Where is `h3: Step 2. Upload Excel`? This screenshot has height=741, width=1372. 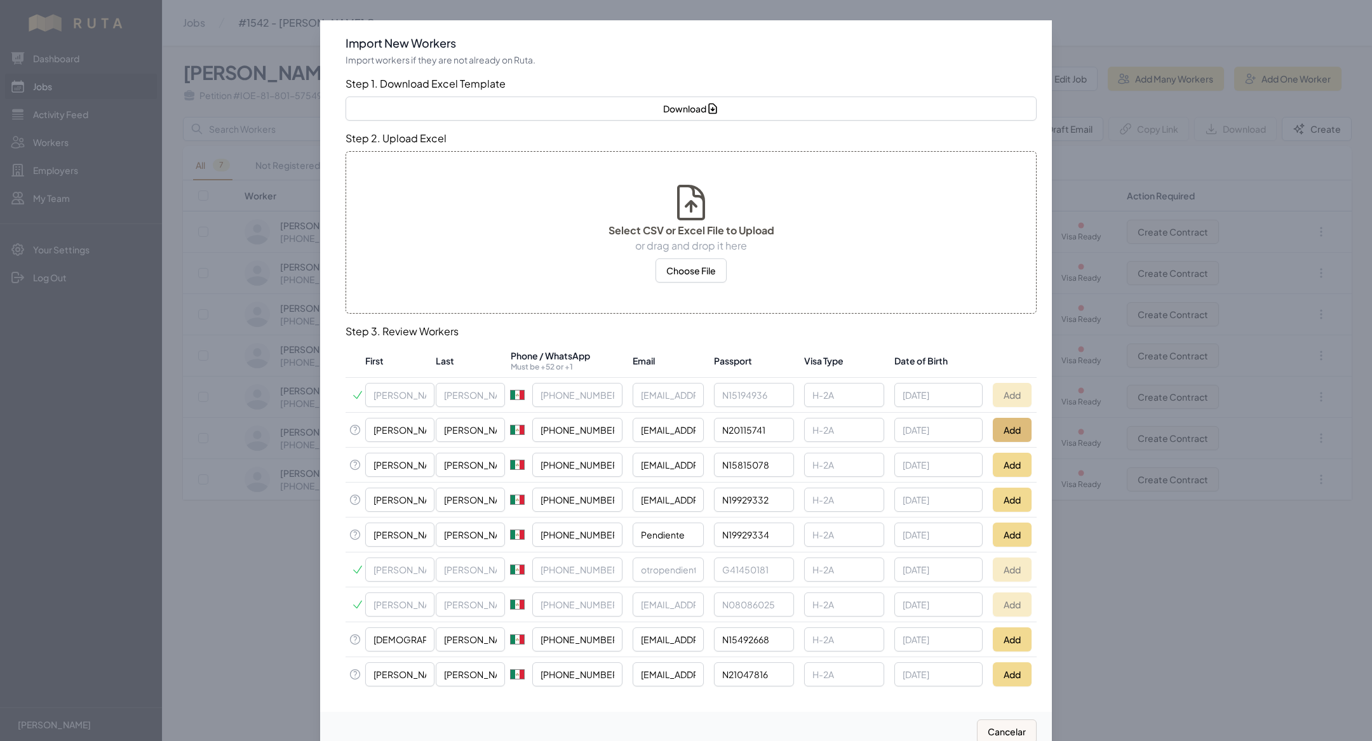 h3: Step 2. Upload Excel is located at coordinates (691, 139).